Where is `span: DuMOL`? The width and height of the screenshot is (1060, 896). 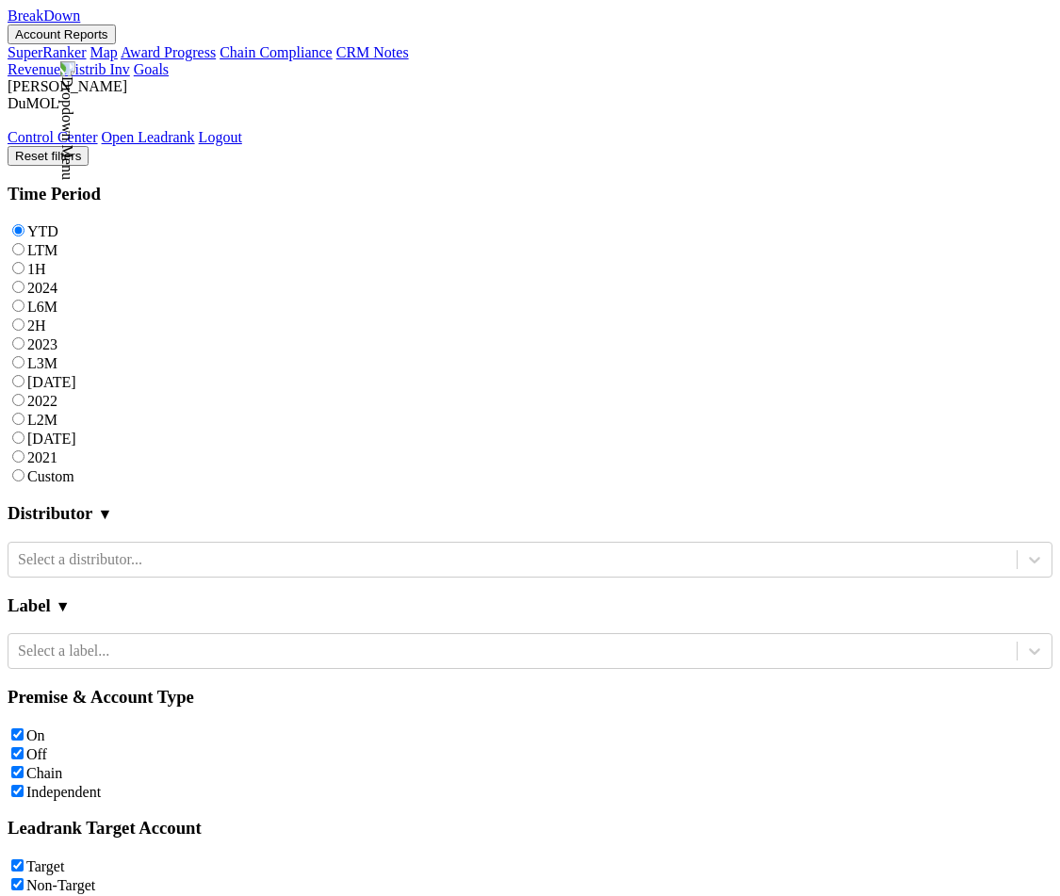 span: DuMOL is located at coordinates (33, 103).